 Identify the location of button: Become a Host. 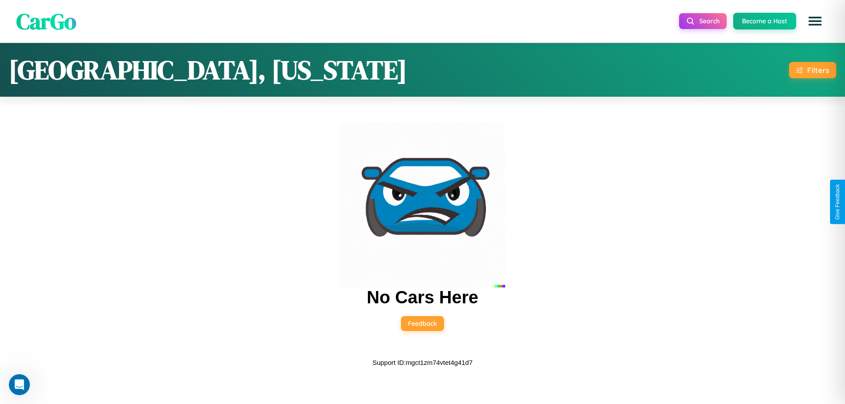
(764, 21).